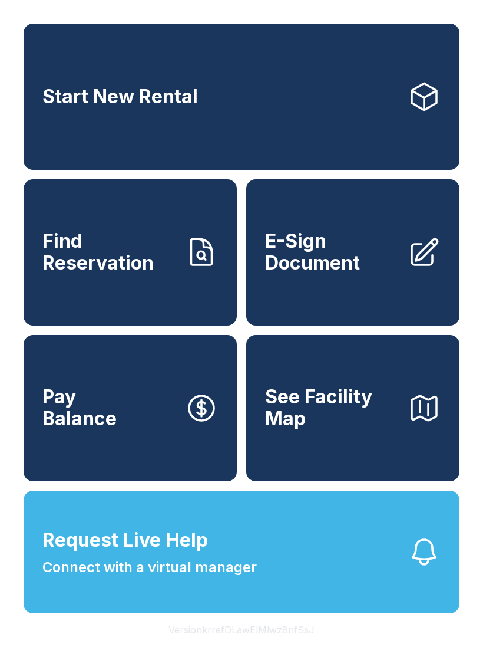 The image size is (483, 670). Describe the element at coordinates (353, 408) in the screenshot. I see `button: See Facility Map` at that location.